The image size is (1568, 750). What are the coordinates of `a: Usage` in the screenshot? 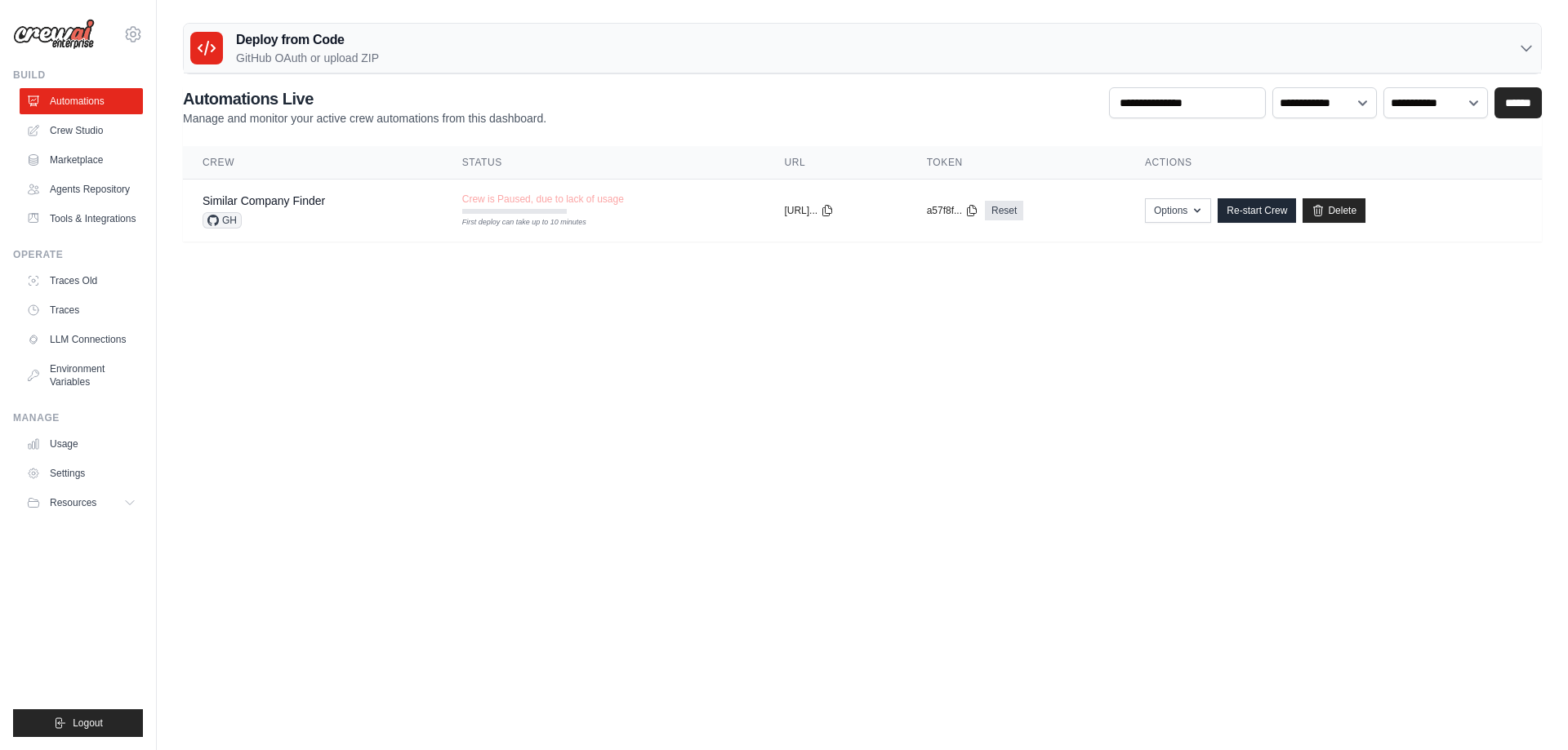 It's located at (81, 444).